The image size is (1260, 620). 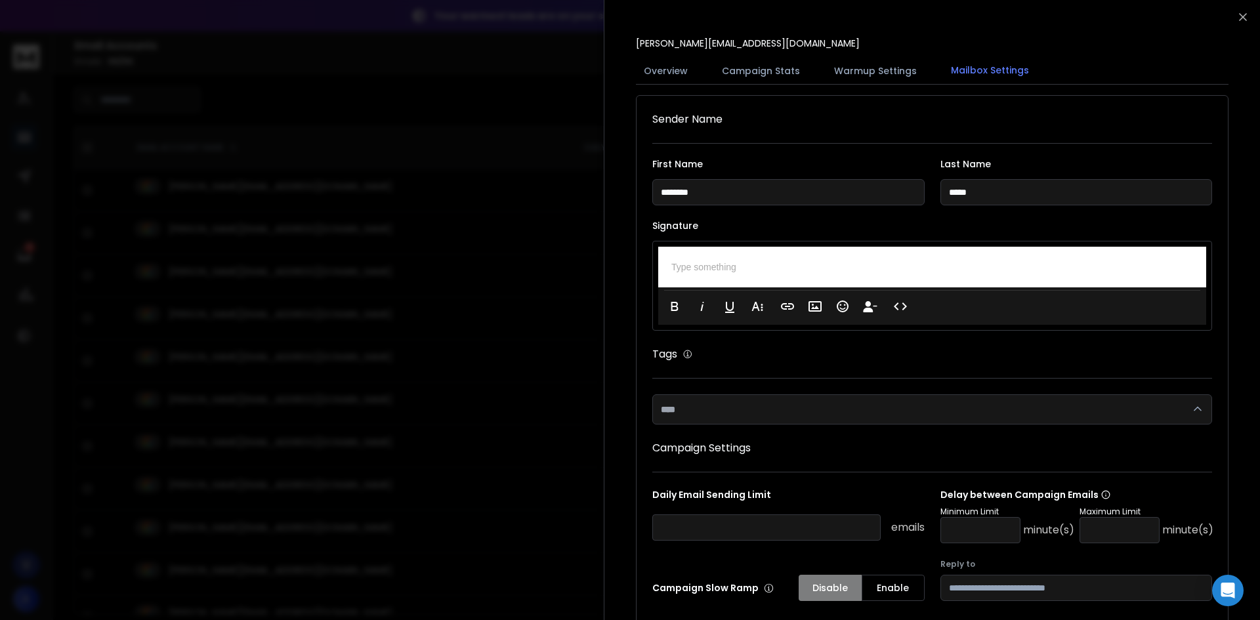 What do you see at coordinates (760, 71) in the screenshot?
I see `button: Campaign Stats` at bounding box center [760, 71].